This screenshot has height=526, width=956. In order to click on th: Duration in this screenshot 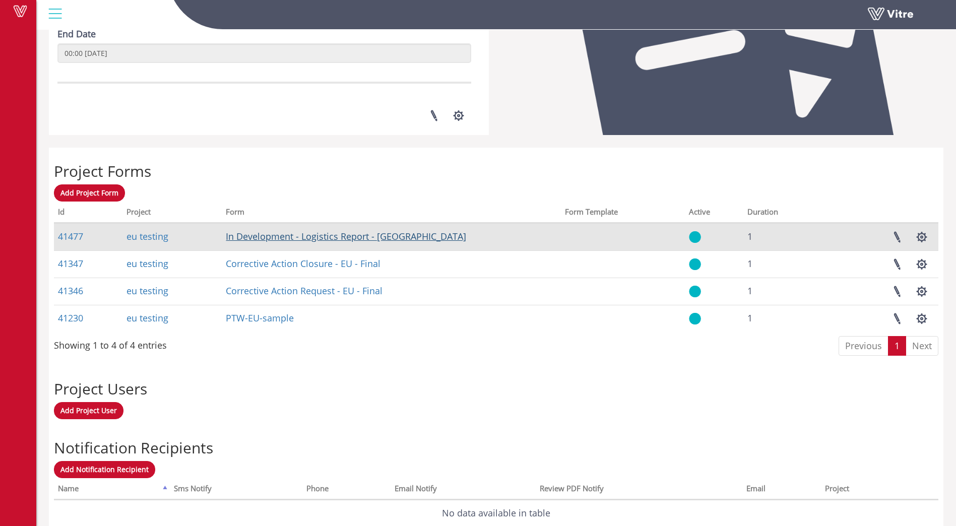, I will do `click(783, 214)`.